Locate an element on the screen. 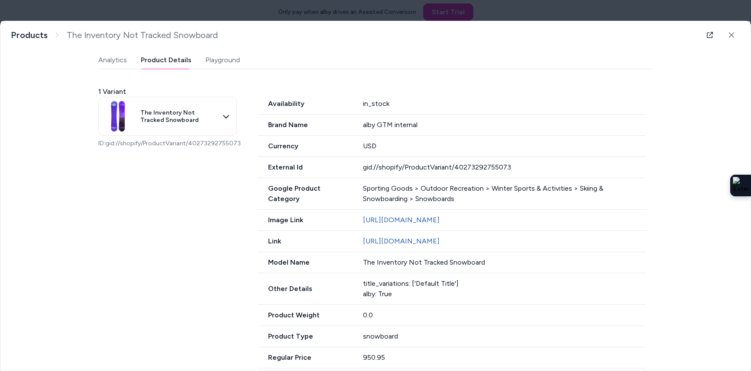 This screenshot has height=371, width=751. div: 0.0 is located at coordinates (504, 316).